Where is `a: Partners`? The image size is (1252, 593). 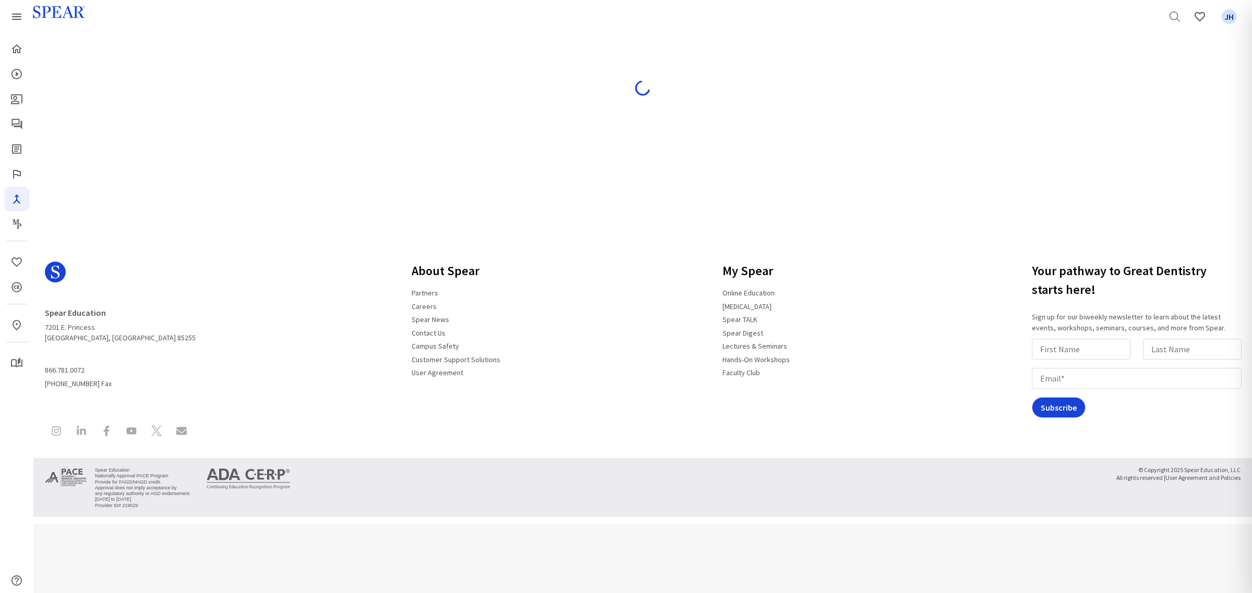 a: Partners is located at coordinates (425, 293).